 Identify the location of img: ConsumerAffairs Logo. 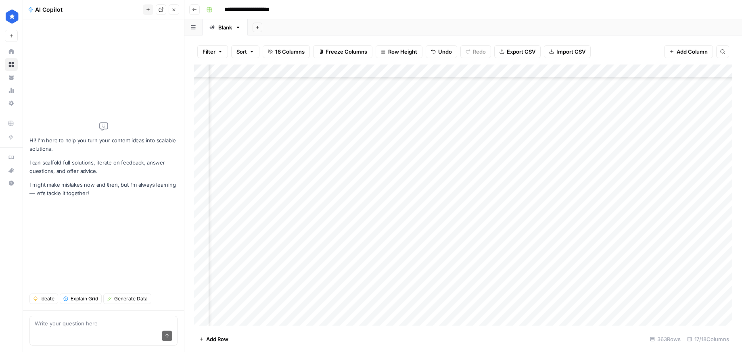
(12, 17).